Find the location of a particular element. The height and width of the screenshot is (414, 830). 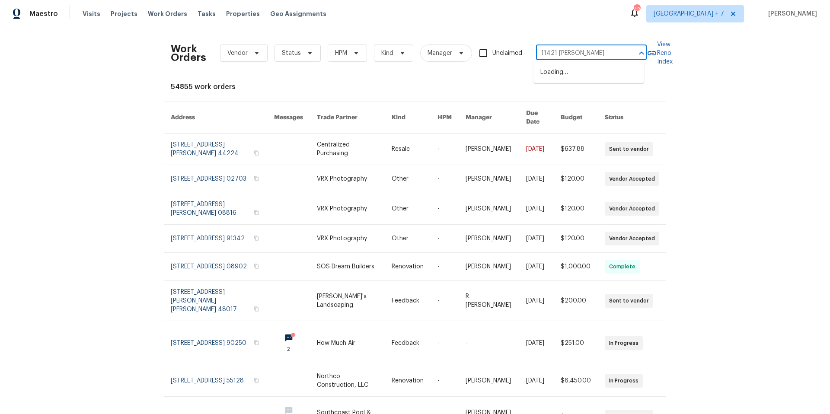

td: How Much Air is located at coordinates (347, 343).